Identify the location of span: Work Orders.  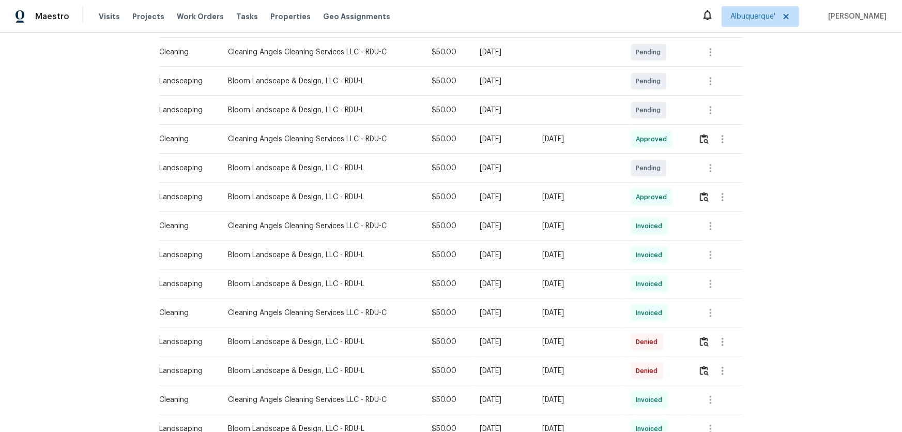
(200, 17).